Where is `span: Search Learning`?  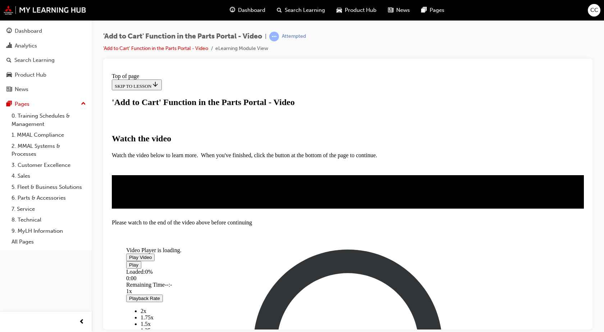 span: Search Learning is located at coordinates (305, 10).